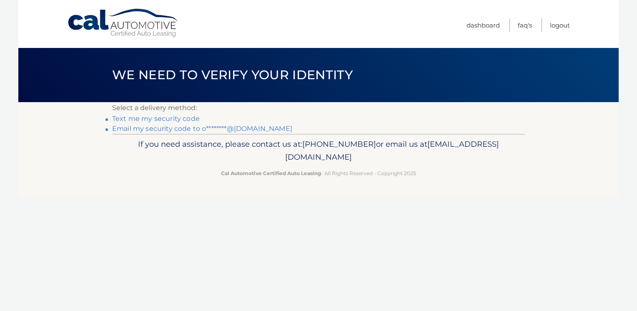 The image size is (637, 311). I want to click on a: Cal Automotive, so click(123, 23).